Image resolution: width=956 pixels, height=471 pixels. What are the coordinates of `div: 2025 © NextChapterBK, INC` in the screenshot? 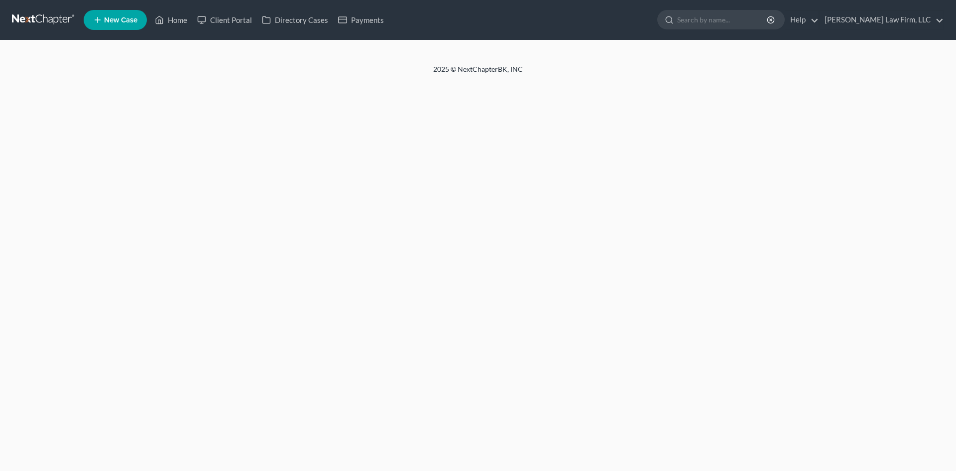 It's located at (478, 73).